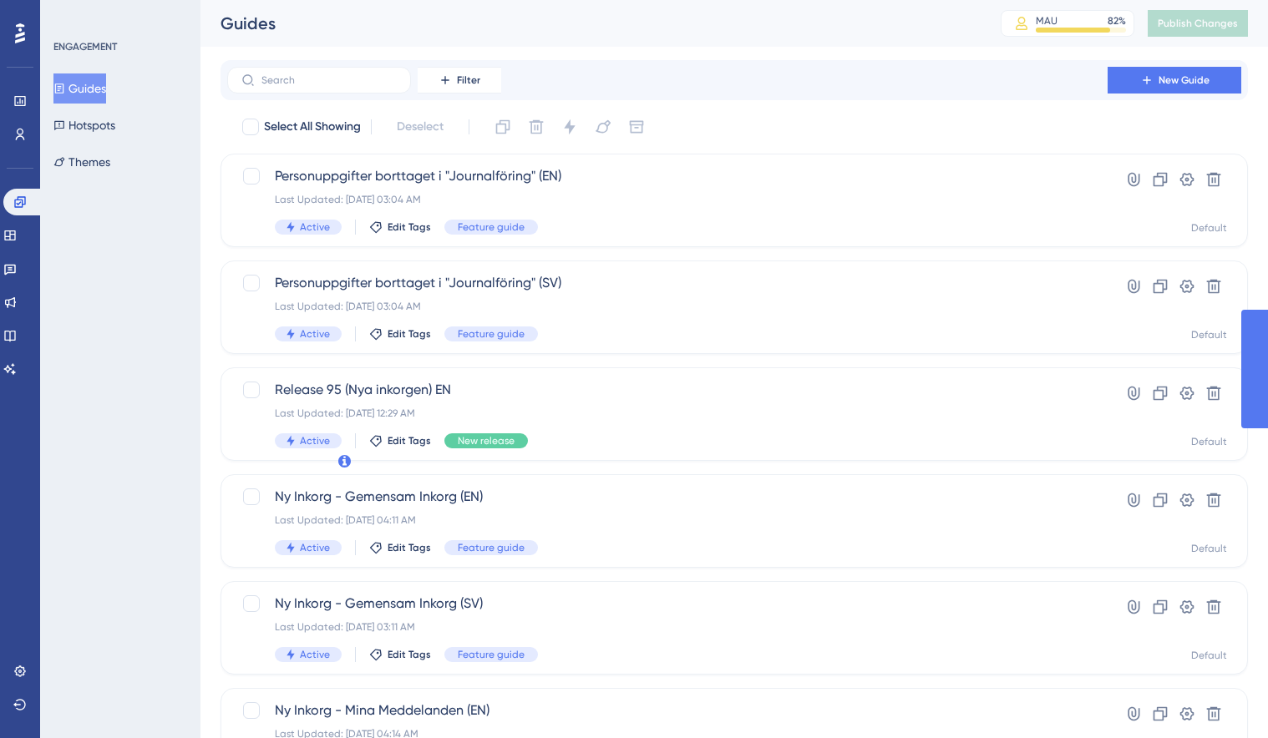  What do you see at coordinates (459, 80) in the screenshot?
I see `button: Filter` at bounding box center [459, 80].